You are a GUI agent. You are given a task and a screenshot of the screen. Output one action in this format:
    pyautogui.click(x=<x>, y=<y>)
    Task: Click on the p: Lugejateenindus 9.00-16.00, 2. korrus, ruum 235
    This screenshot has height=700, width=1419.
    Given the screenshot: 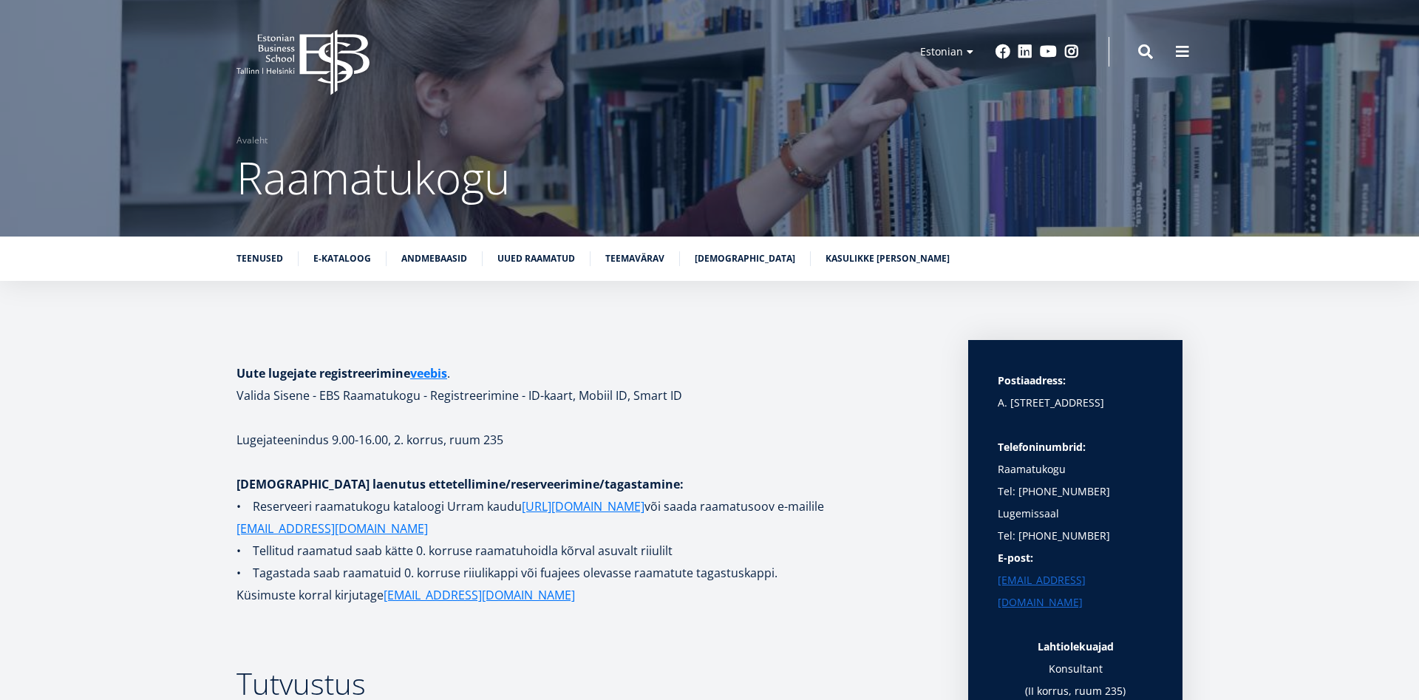 What is the action you would take?
    pyautogui.click(x=588, y=440)
    